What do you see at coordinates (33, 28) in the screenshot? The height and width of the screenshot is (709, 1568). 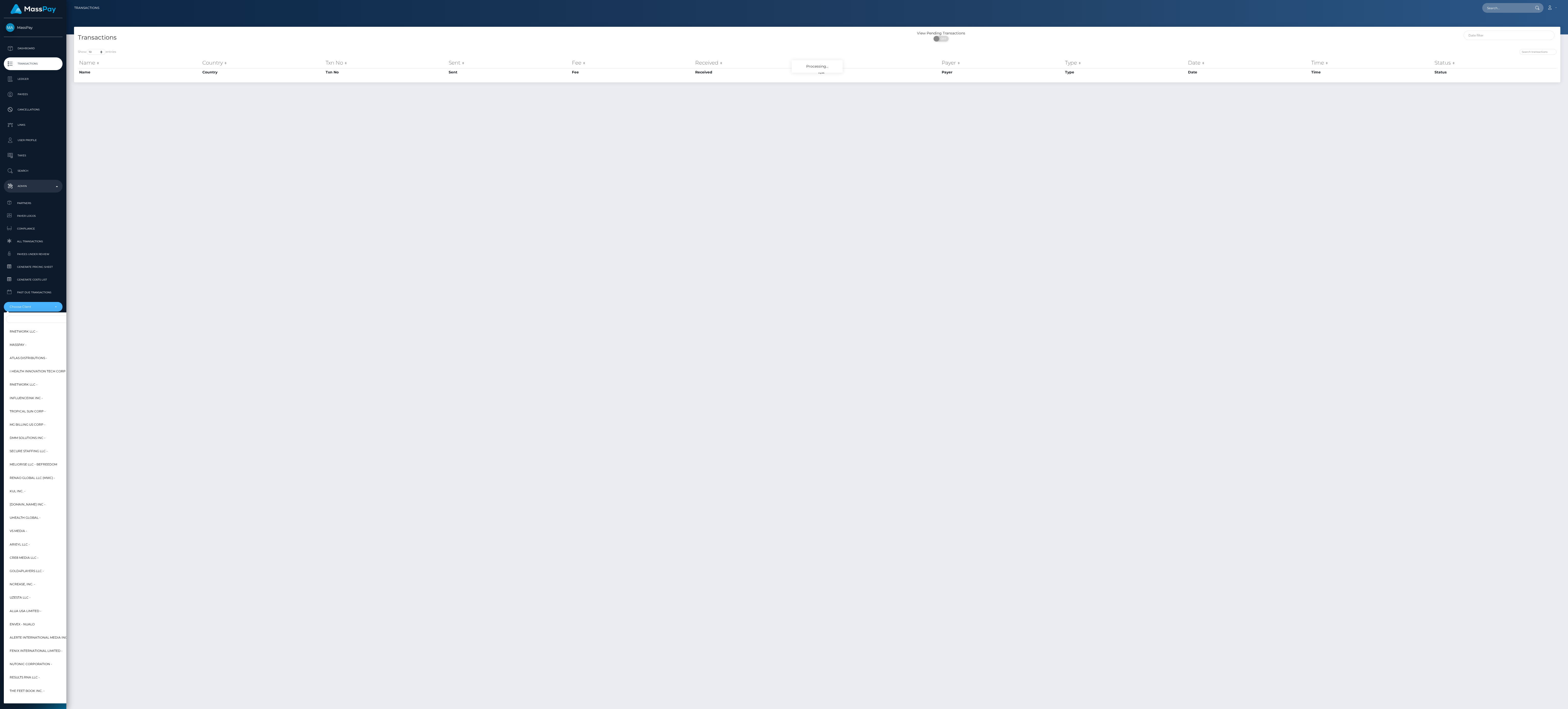 I see `span: MassPay` at bounding box center [33, 28].